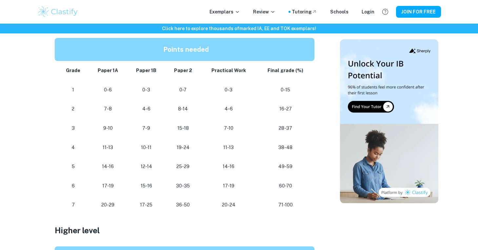  What do you see at coordinates (183, 148) in the screenshot?
I see `p: 19-24` at bounding box center [183, 148].